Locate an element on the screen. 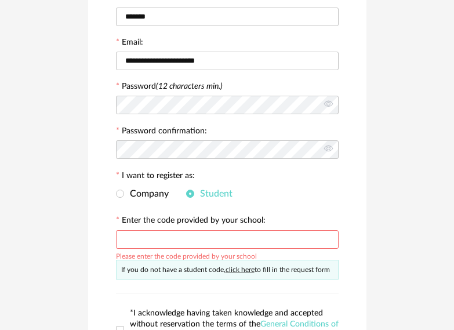 This screenshot has width=454, height=330. label: I want to register as: is located at coordinates (155, 177).